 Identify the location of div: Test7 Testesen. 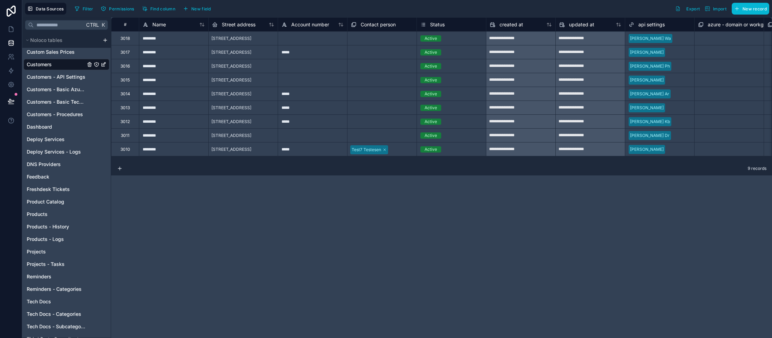
(366, 150).